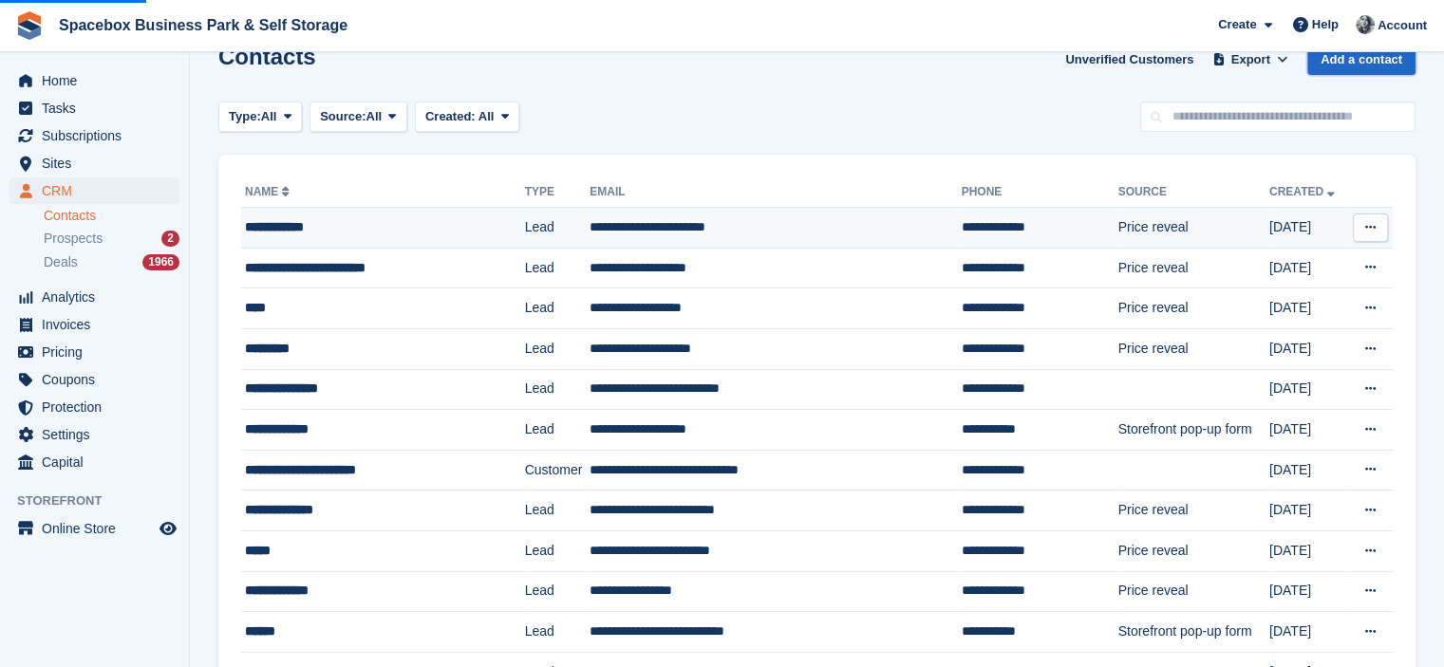 The width and height of the screenshot is (1444, 667). I want to click on button: Type: All, so click(260, 117).